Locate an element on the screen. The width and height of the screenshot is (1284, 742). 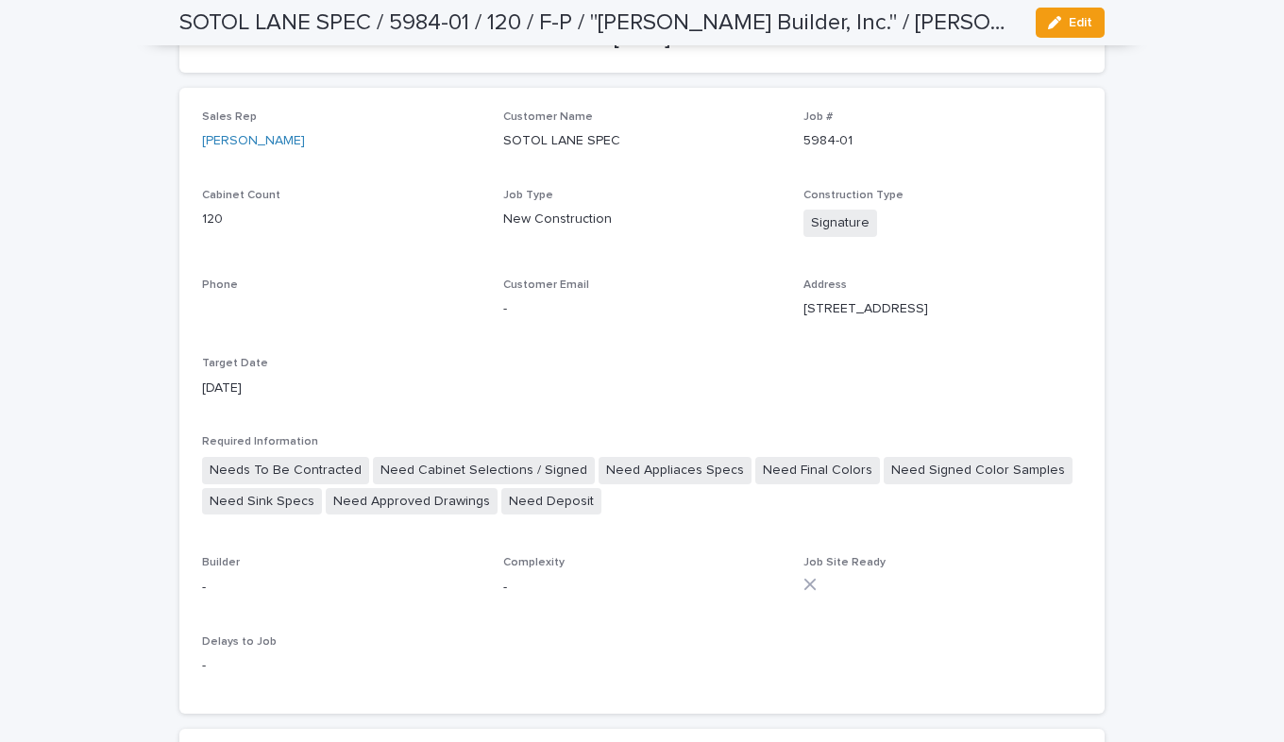
span: Edit is located at coordinates (1080, 23).